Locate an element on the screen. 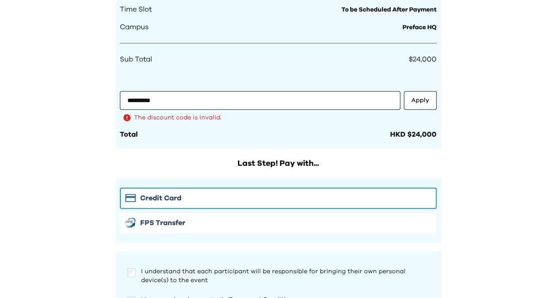 The height and width of the screenshot is (298, 556). button: FPS iconFPS Transfer is located at coordinates (278, 223).